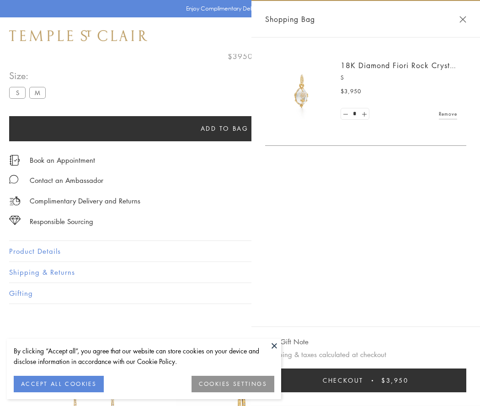 The height and width of the screenshot is (406, 480). Describe the element at coordinates (343, 380) in the screenshot. I see `span: Checkout` at that location.